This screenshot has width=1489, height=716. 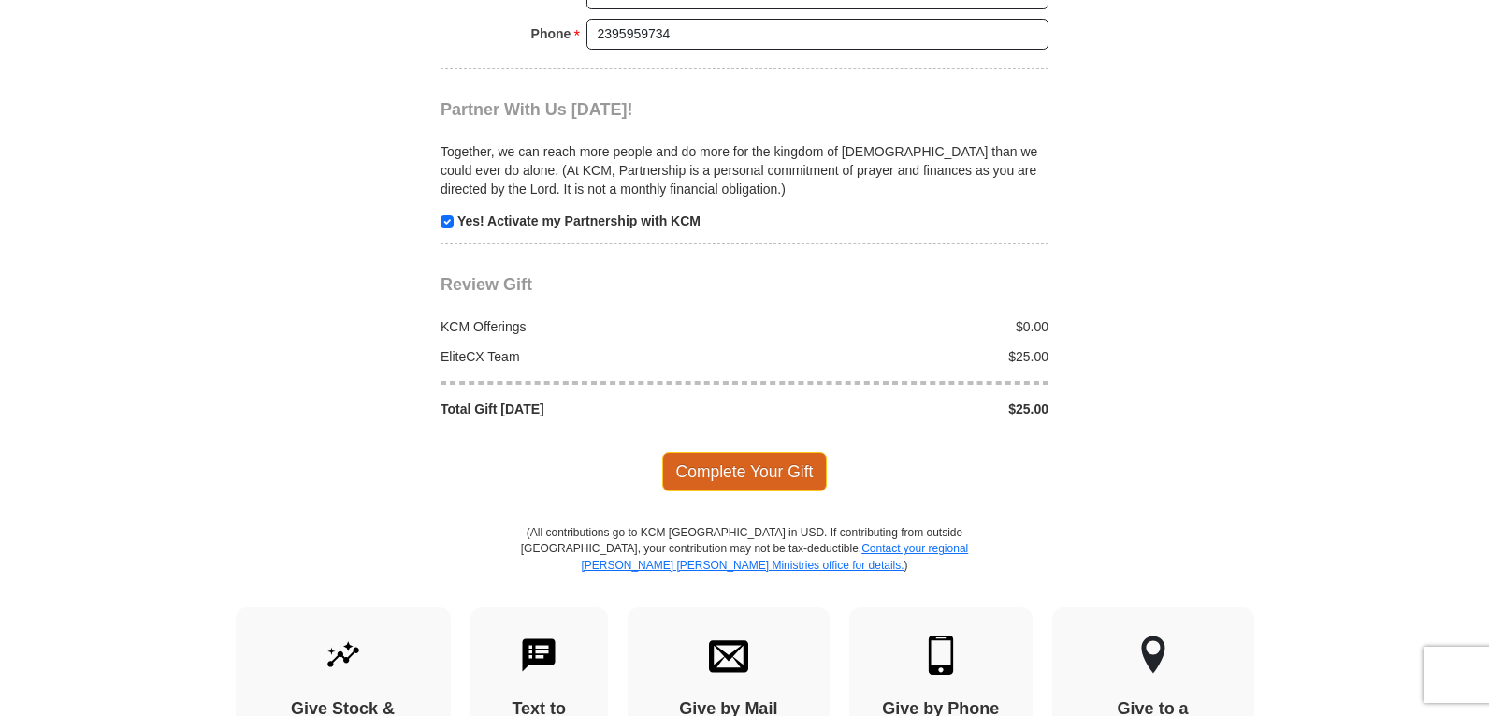 What do you see at coordinates (745, 471) in the screenshot?
I see `span: Complete Your Gift` at bounding box center [745, 471].